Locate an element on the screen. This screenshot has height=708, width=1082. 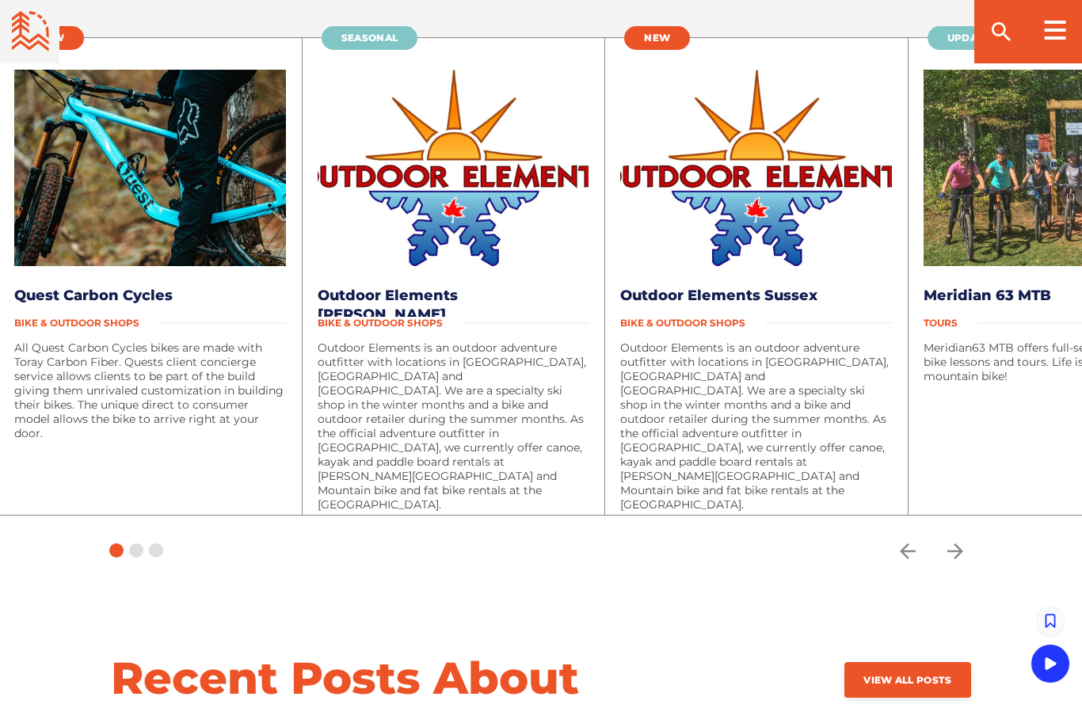
a: View all posts is located at coordinates (908, 680).